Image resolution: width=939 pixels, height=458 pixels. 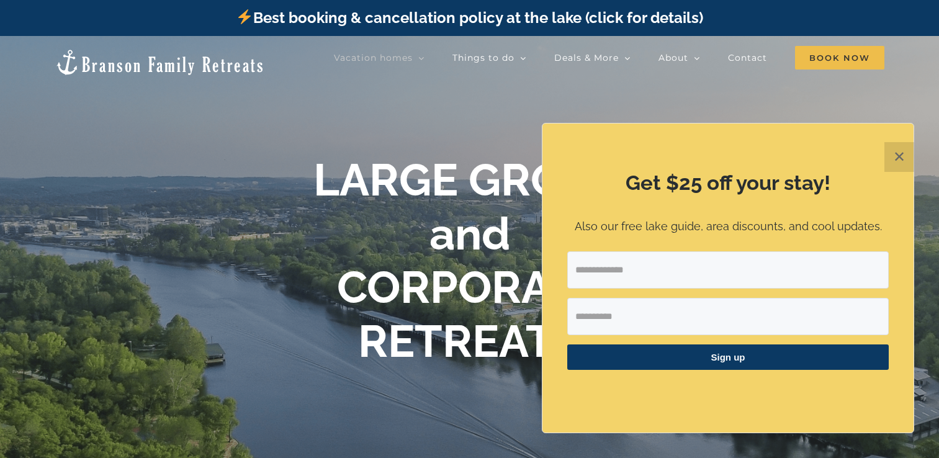 I want to click on span: Deals & More, so click(x=587, y=58).